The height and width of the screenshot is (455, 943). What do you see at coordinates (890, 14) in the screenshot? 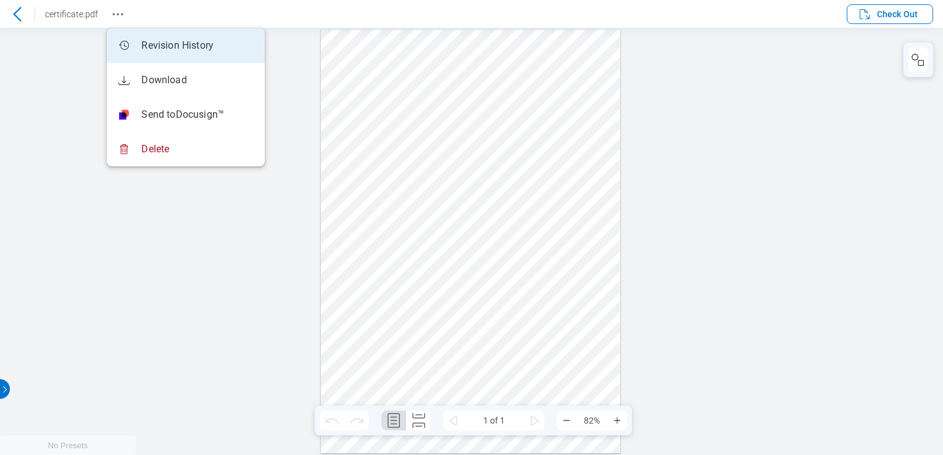
I see `button: Check Out` at bounding box center [890, 14].